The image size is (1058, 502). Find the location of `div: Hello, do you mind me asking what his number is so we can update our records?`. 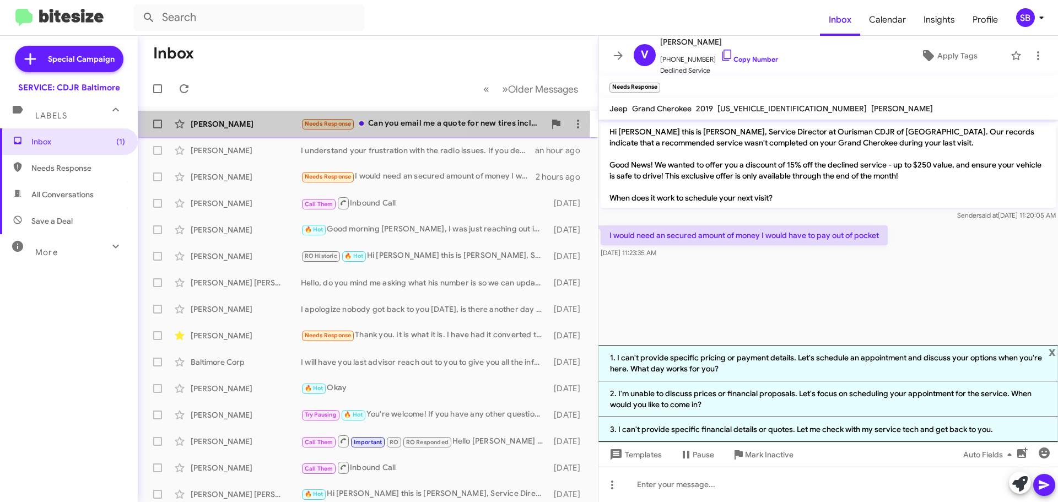

div: Hello, do you mind me asking what his number is so we can update our records? is located at coordinates (424, 283).